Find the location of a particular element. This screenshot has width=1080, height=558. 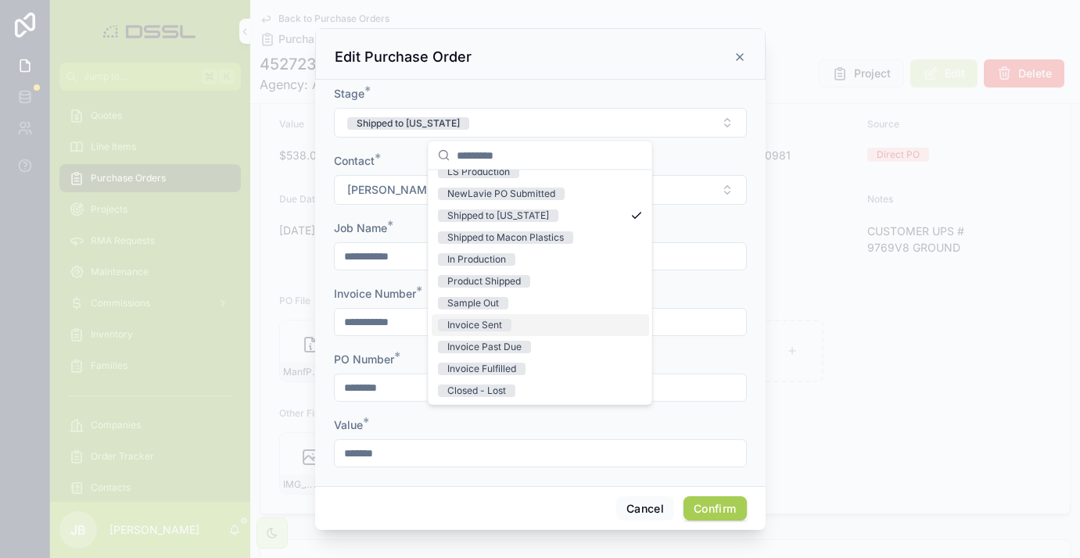

span: Job Name is located at coordinates (360, 228).